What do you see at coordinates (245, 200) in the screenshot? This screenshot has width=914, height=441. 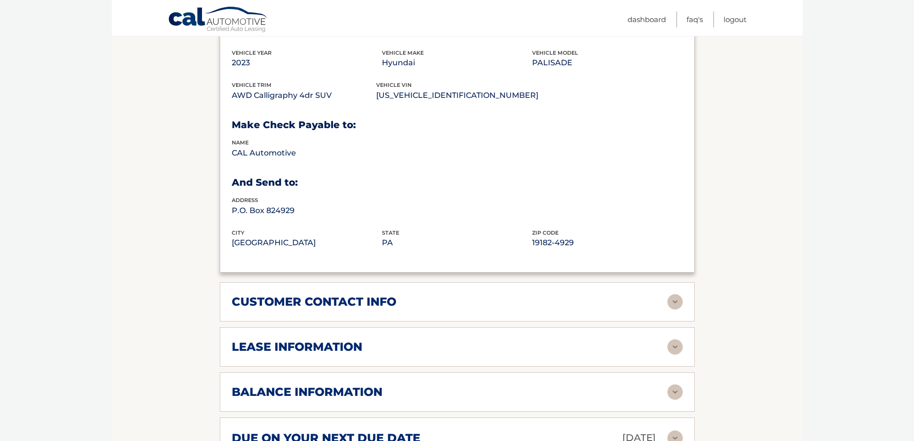 I see `span: address` at bounding box center [245, 200].